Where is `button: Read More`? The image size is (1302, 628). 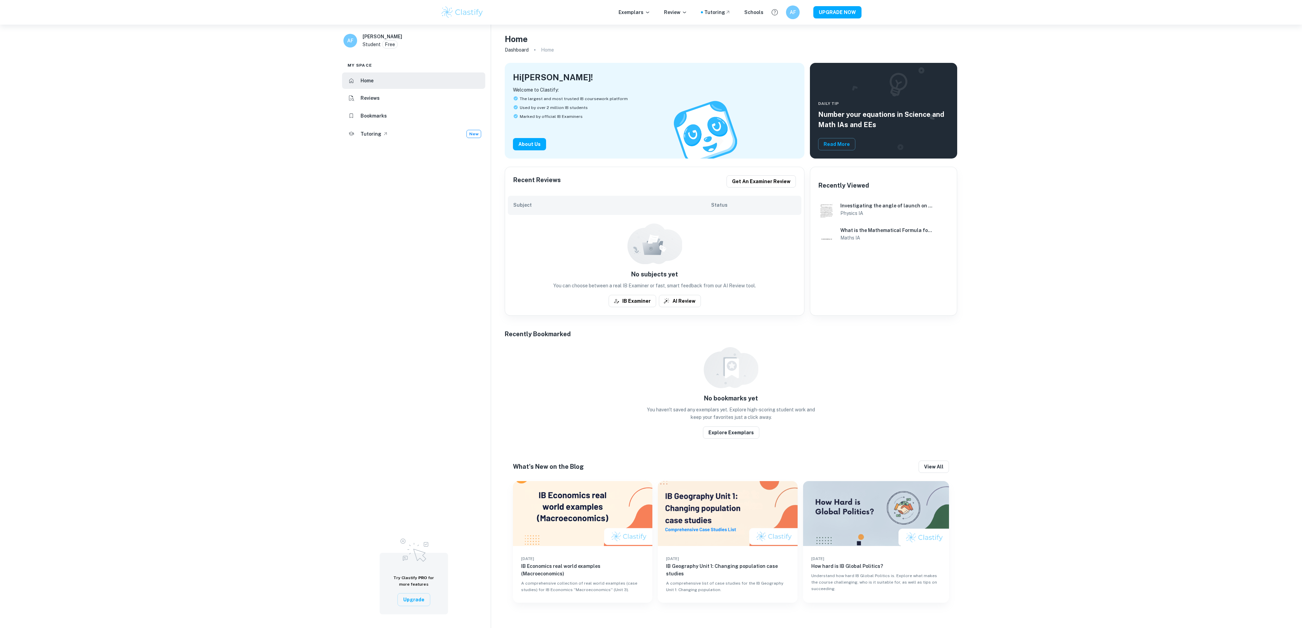 button: Read More is located at coordinates (836, 144).